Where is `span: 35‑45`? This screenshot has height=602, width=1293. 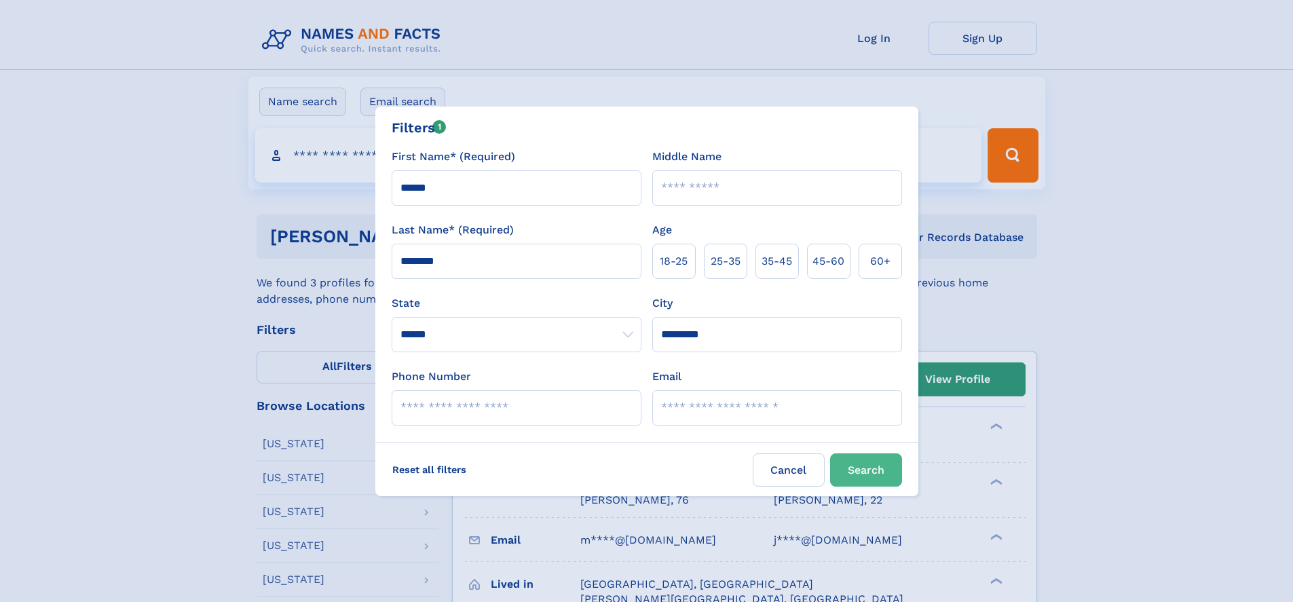
span: 35‑45 is located at coordinates (777, 261).